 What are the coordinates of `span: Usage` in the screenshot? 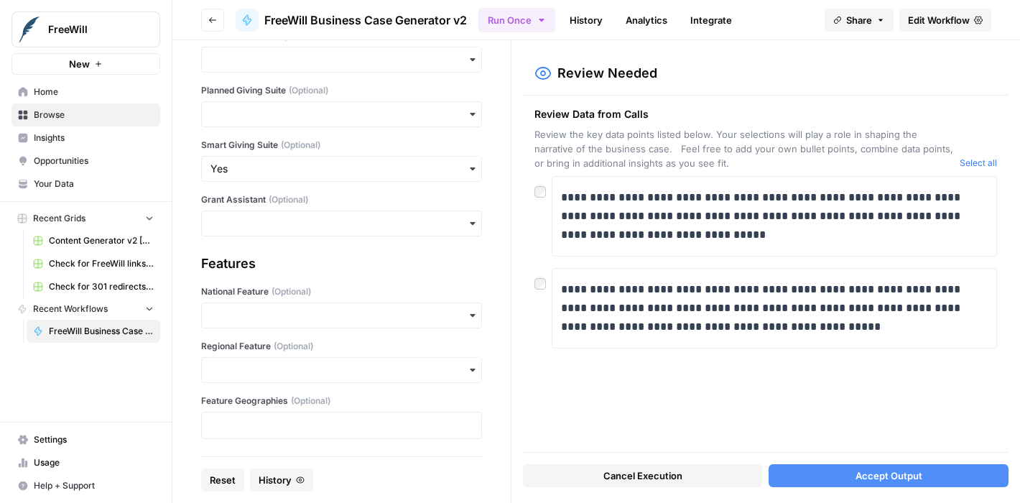 It's located at (93, 463).